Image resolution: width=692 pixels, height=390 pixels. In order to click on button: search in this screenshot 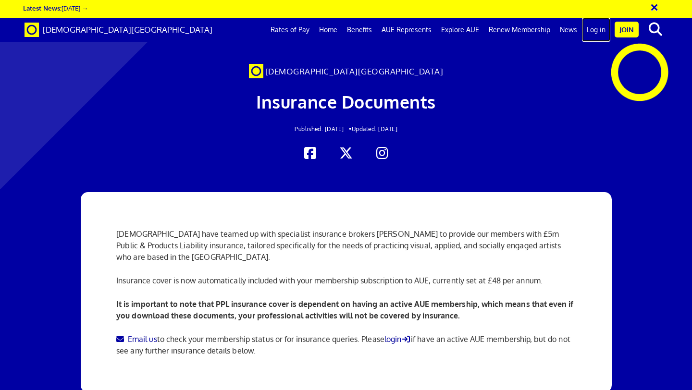, I will do `click(655, 29)`.